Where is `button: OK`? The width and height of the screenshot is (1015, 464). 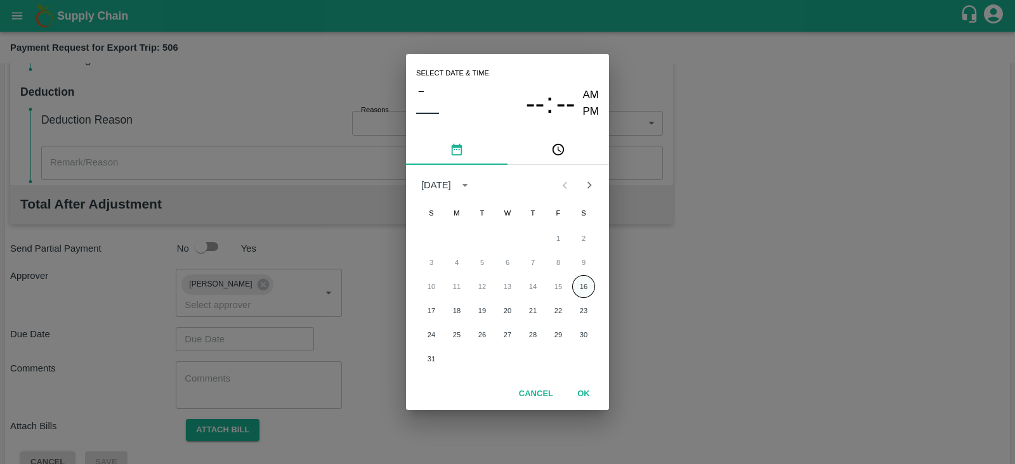 button: OK is located at coordinates (584, 394).